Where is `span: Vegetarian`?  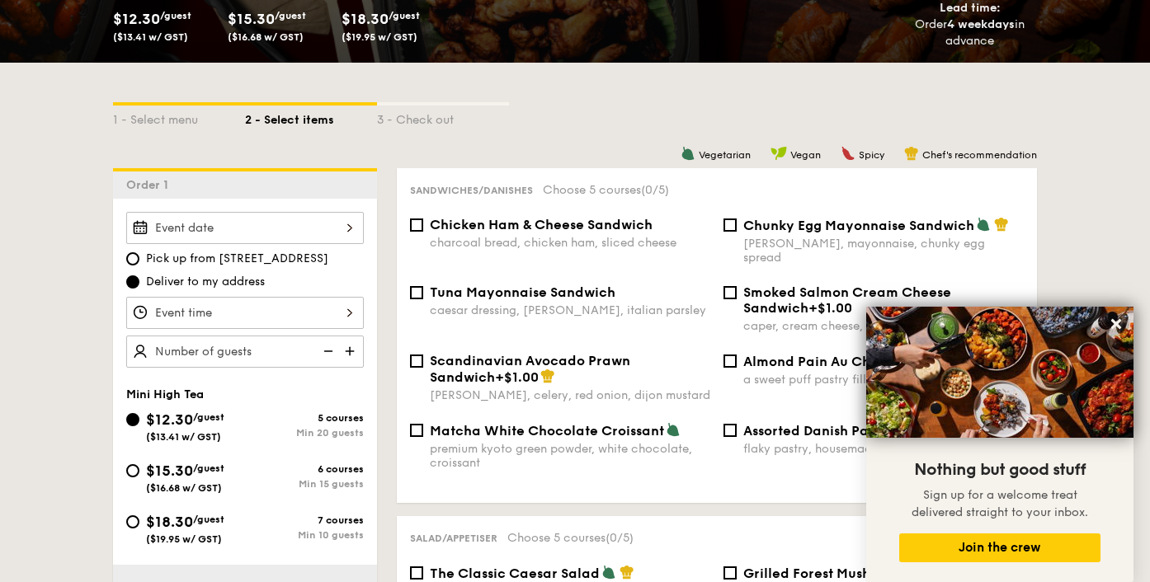
span: Vegetarian is located at coordinates (724, 155).